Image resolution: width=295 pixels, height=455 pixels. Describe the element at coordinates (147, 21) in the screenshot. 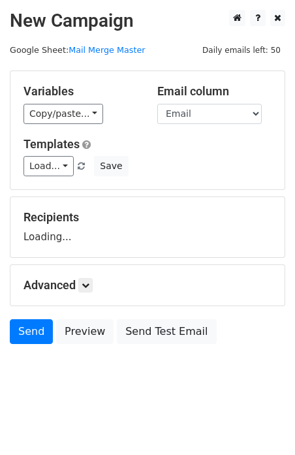

I see `h2: New Campaign` at that location.